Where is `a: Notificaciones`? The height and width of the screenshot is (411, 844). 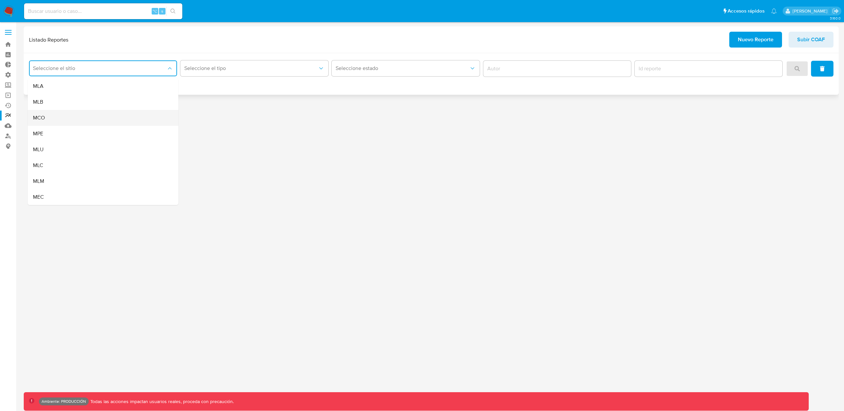
a: Notificaciones is located at coordinates (774, 11).